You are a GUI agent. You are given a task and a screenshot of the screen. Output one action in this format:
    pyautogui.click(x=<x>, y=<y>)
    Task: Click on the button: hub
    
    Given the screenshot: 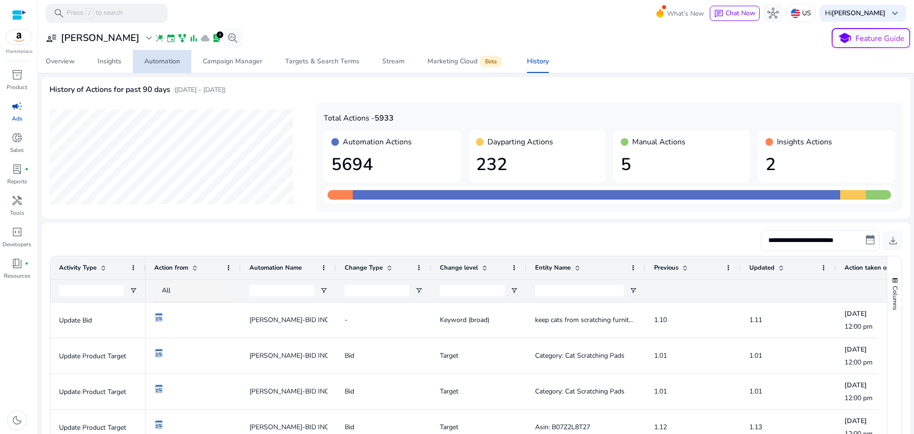 What is the action you would take?
    pyautogui.click(x=773, y=13)
    